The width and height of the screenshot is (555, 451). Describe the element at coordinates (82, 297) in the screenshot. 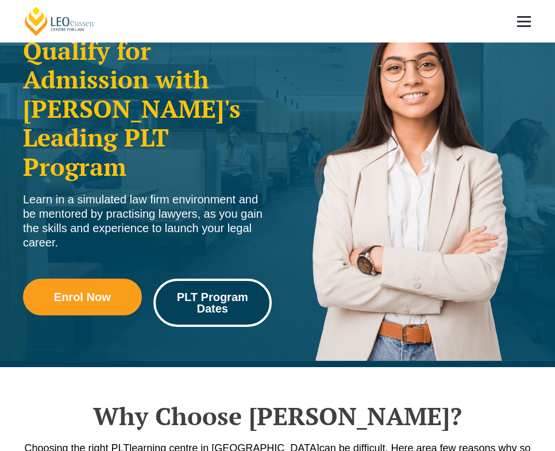

I see `a: Enrol Now` at that location.